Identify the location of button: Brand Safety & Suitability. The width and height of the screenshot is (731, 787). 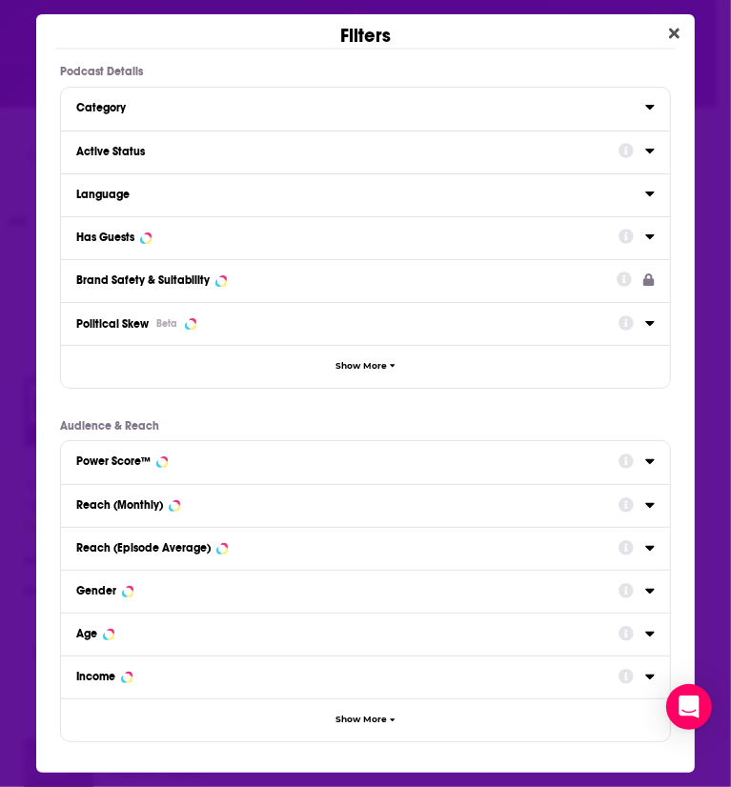
(346, 279).